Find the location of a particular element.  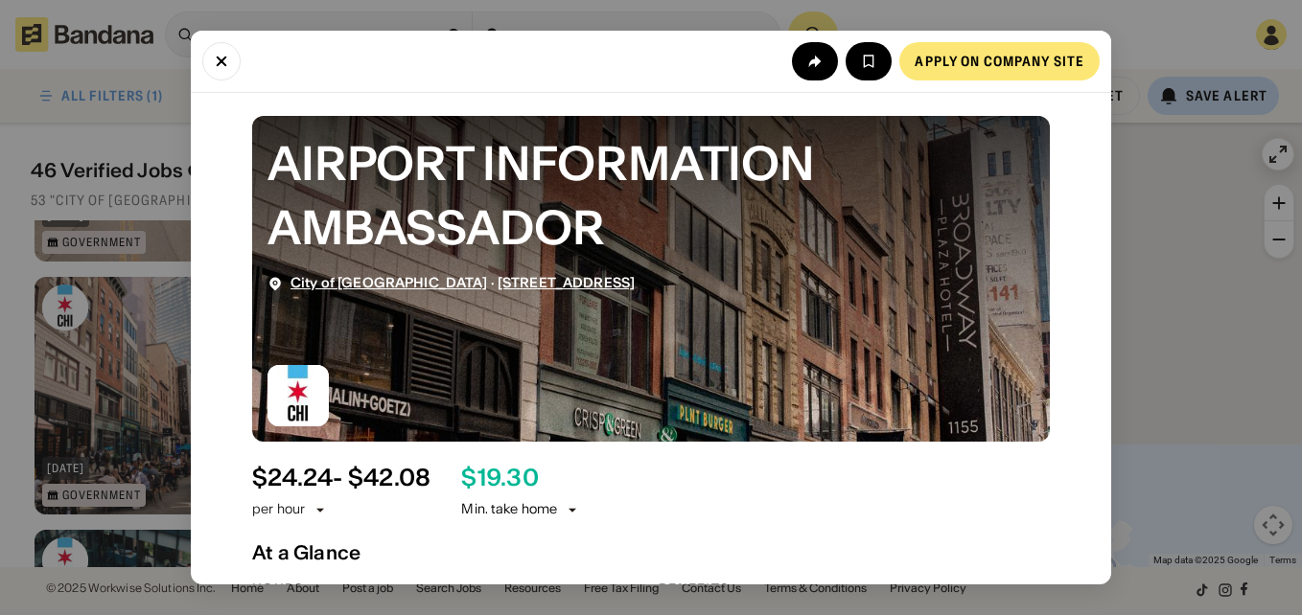

img: City of Chicago logo is located at coordinates (298, 396).